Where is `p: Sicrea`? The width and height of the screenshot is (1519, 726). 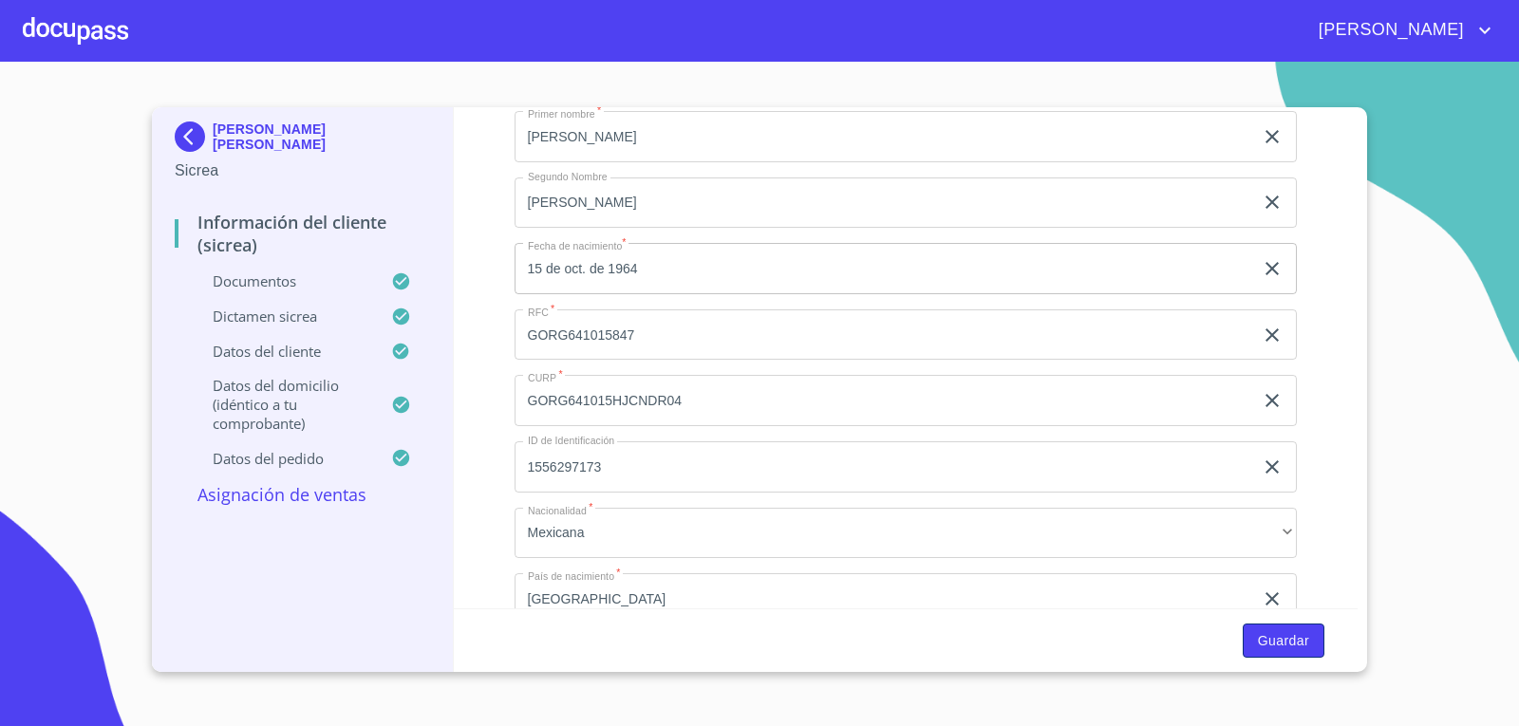 p: Sicrea is located at coordinates (302, 171).